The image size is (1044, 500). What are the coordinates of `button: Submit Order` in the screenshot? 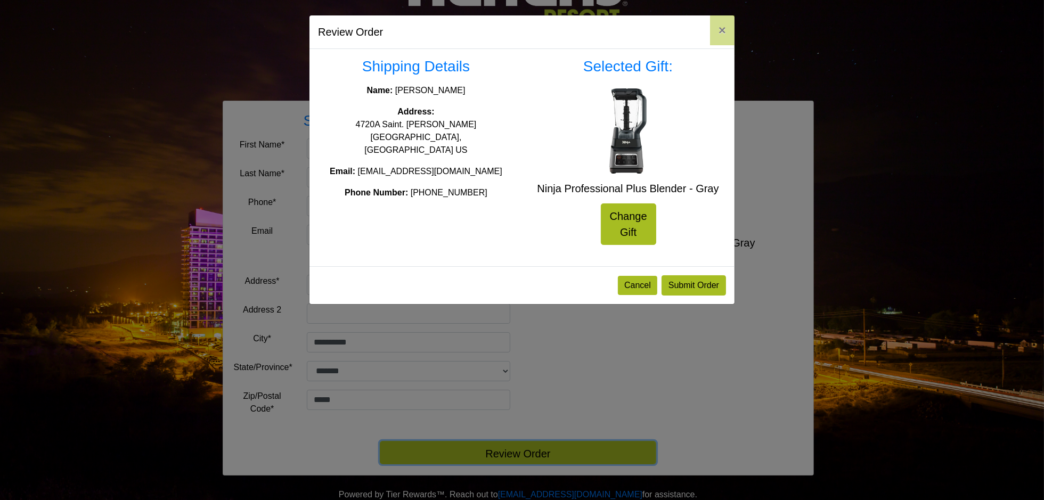 It's located at (694, 286).